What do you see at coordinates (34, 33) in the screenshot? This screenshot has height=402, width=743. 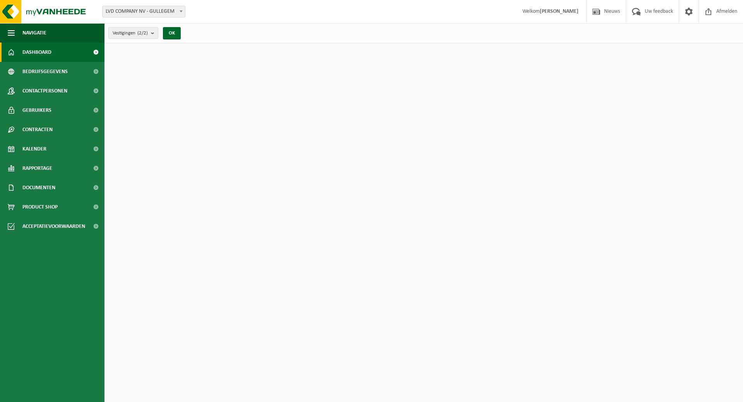 I see `span: Navigatie` at bounding box center [34, 33].